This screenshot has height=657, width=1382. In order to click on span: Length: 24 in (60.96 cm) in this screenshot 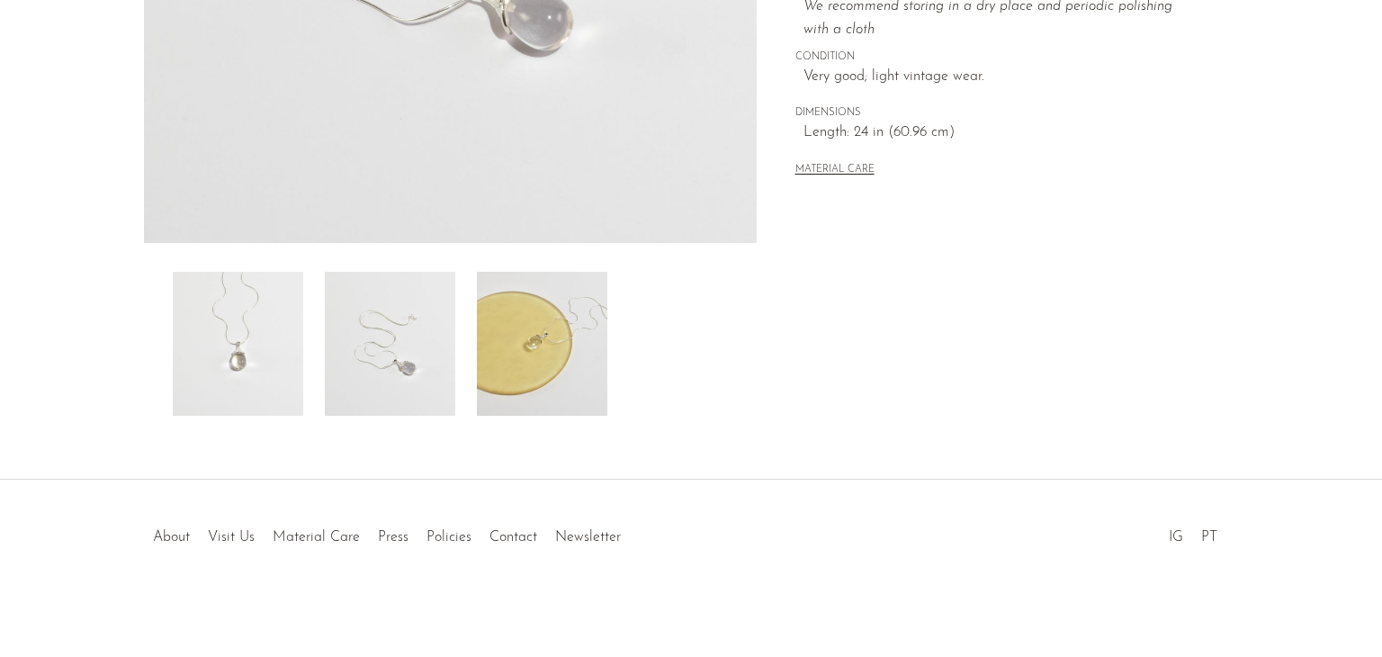, I will do `click(1001, 133)`.